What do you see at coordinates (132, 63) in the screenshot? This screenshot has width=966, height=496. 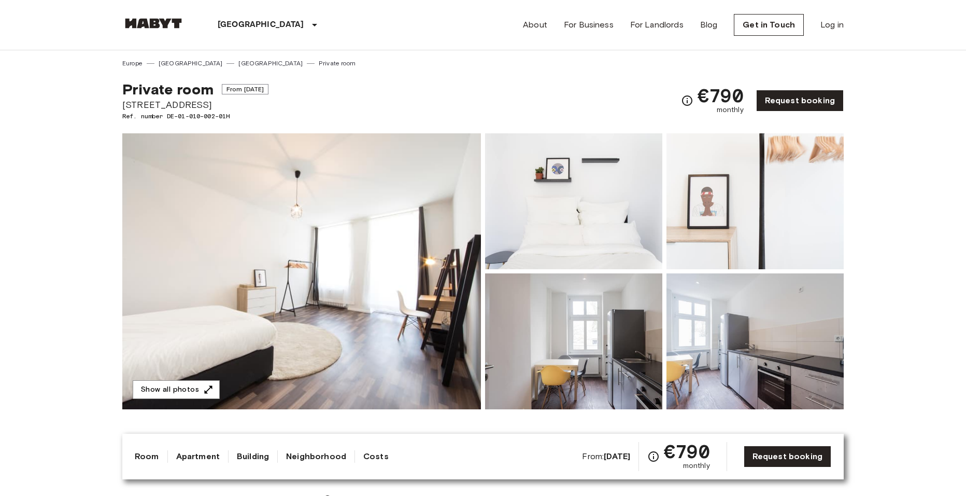 I see `a: Europe` at bounding box center [132, 63].